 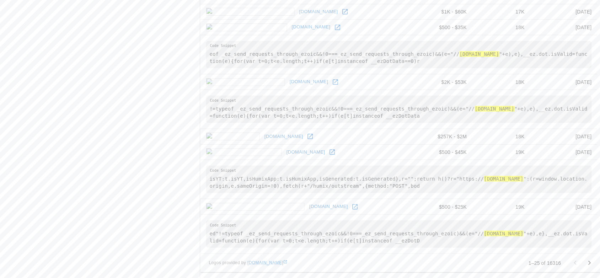 What do you see at coordinates (336, 82) in the screenshot?
I see `a: Open tckpublishing.com in new window` at bounding box center [336, 82].